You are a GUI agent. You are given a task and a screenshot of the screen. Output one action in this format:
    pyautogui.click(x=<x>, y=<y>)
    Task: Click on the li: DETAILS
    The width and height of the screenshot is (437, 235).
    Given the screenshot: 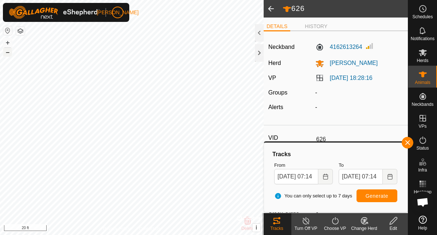 What is the action you would take?
    pyautogui.click(x=277, y=27)
    